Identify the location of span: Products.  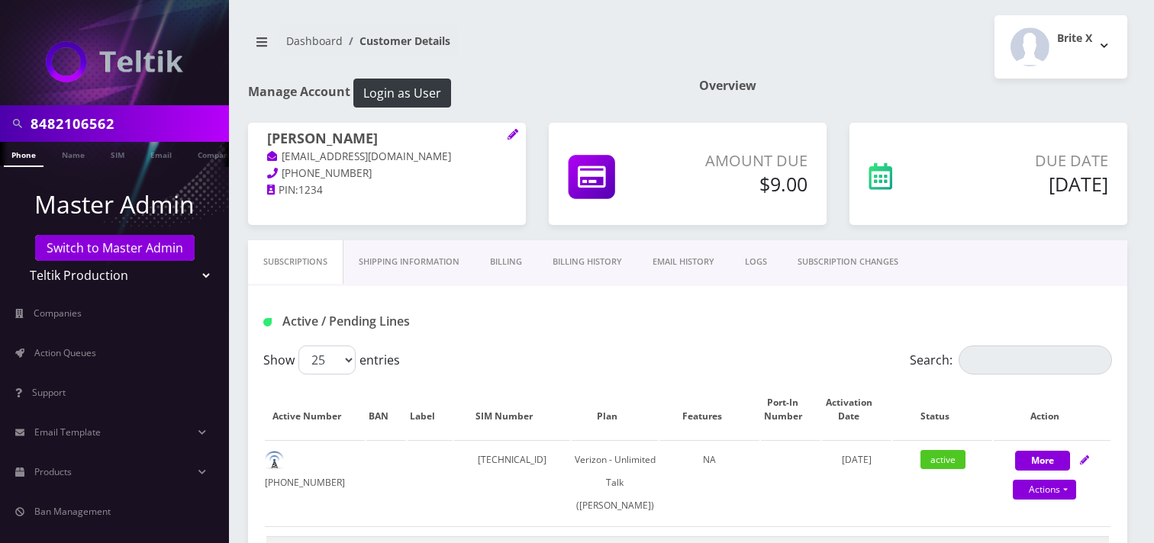
(53, 472).